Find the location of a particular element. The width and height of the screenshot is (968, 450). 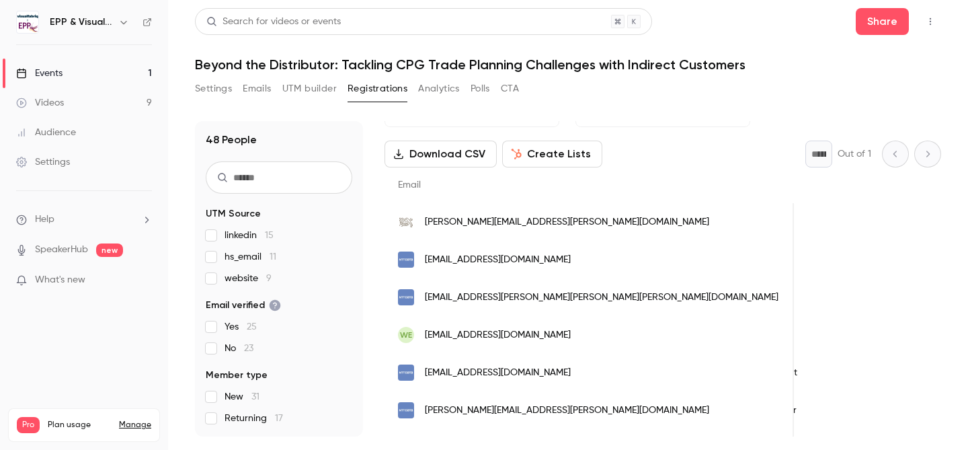

button: Polls is located at coordinates (480, 89).